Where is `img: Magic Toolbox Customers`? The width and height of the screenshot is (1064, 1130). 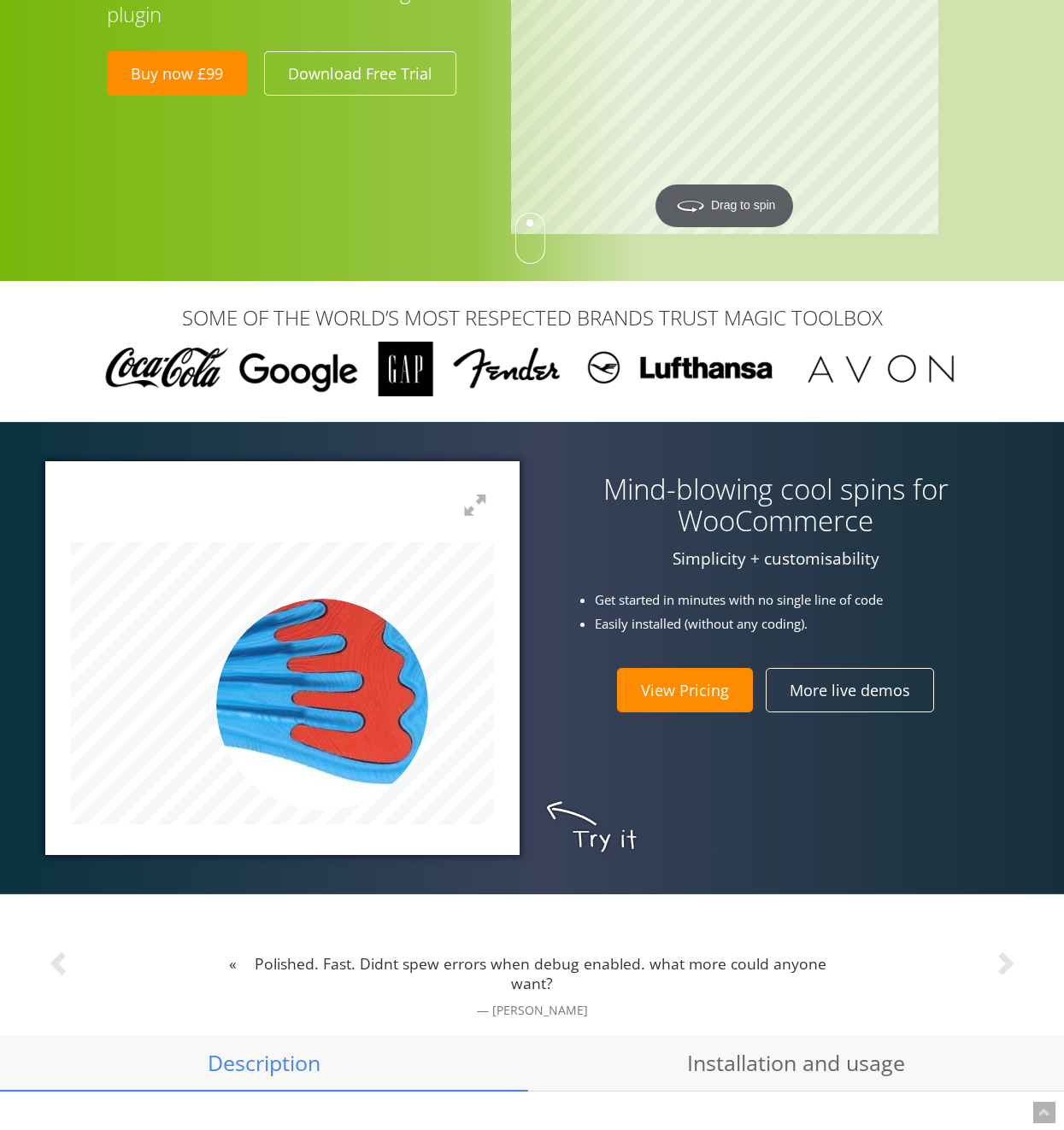
img: Magic Toolbox Customers is located at coordinates (532, 369).